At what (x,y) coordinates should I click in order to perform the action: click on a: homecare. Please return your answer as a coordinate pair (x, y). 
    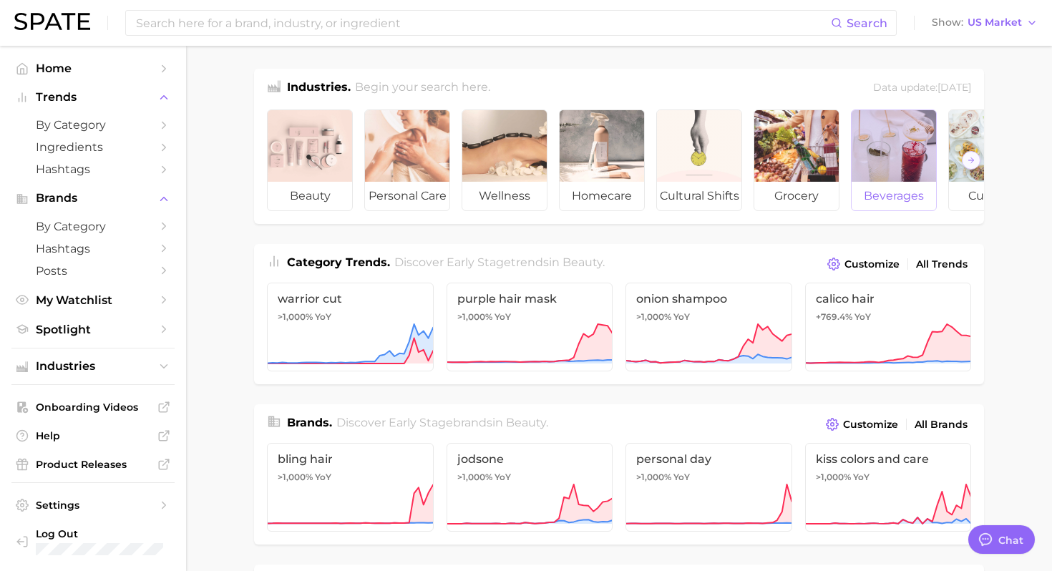
    Looking at the image, I should click on (602, 160).